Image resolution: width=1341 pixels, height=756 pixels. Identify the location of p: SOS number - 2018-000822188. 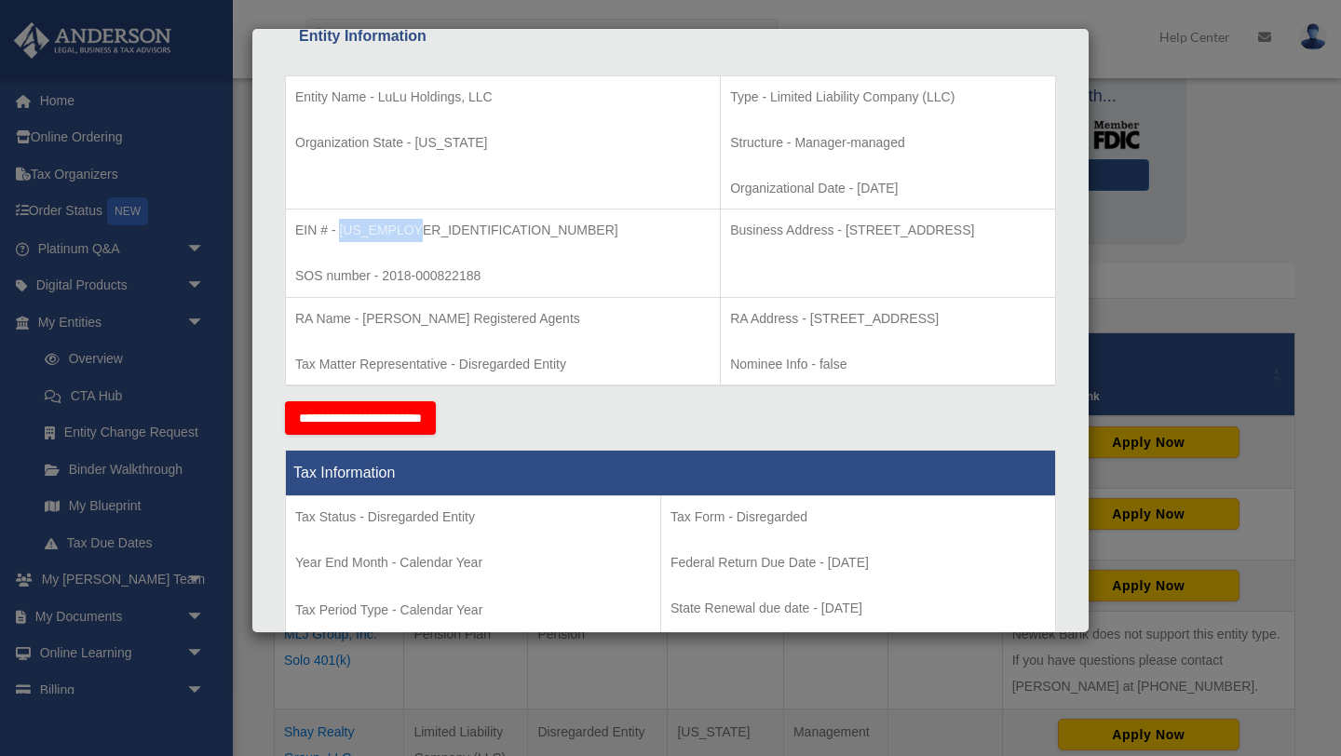
(503, 276).